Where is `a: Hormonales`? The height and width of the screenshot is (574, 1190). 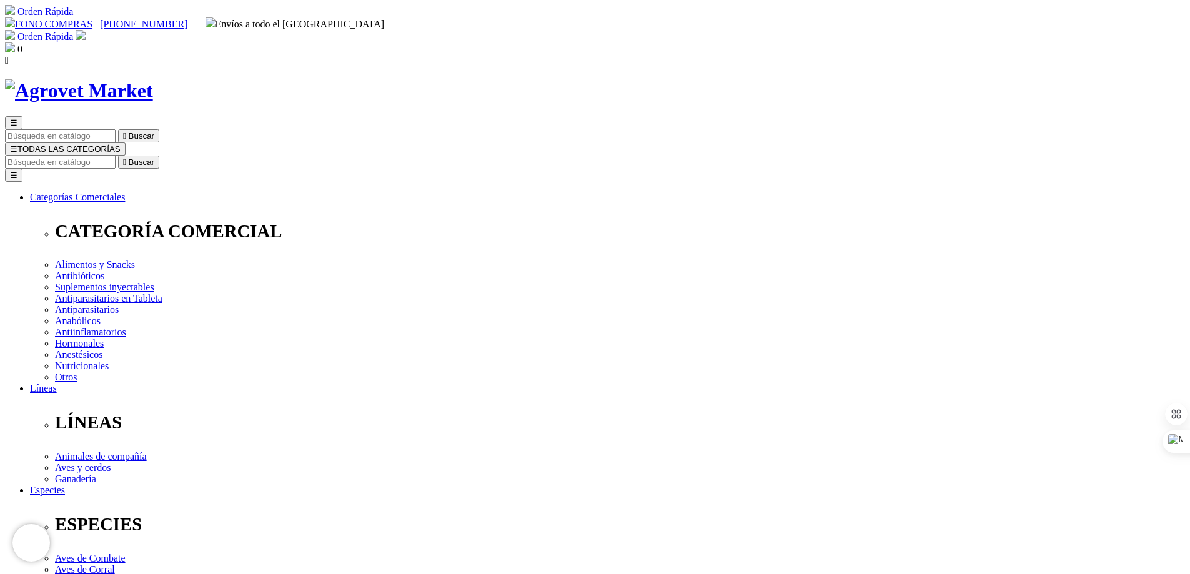
a: Hormonales is located at coordinates (79, 343).